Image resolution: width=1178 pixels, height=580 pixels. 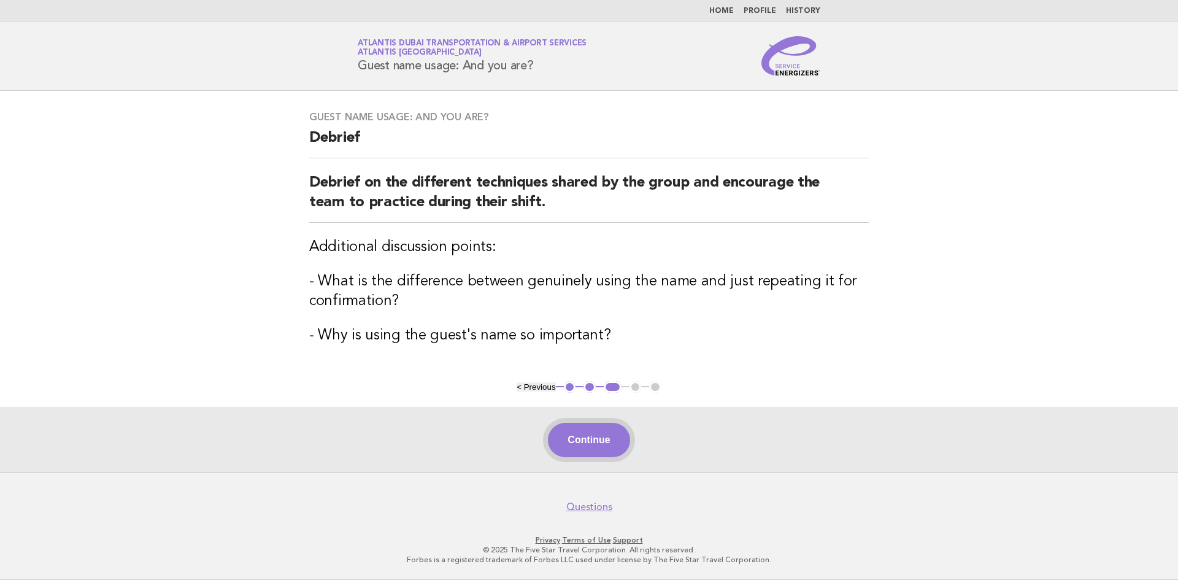 I want to click on p: © 2025 The Five Star Travel Corporation. All rights reserved., so click(x=589, y=550).